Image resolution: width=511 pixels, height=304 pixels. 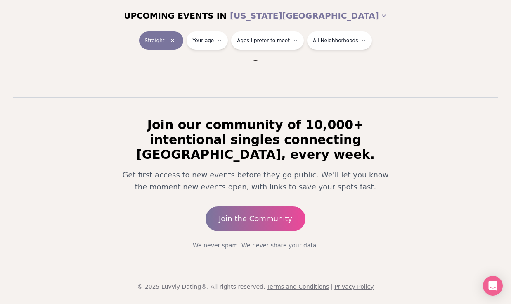 I want to click on button: Ages I prefer to meet, so click(x=268, y=40).